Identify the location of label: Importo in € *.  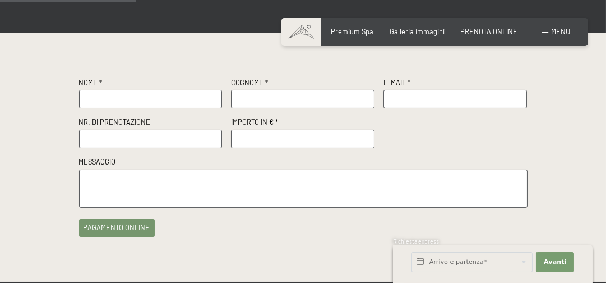
(303, 123).